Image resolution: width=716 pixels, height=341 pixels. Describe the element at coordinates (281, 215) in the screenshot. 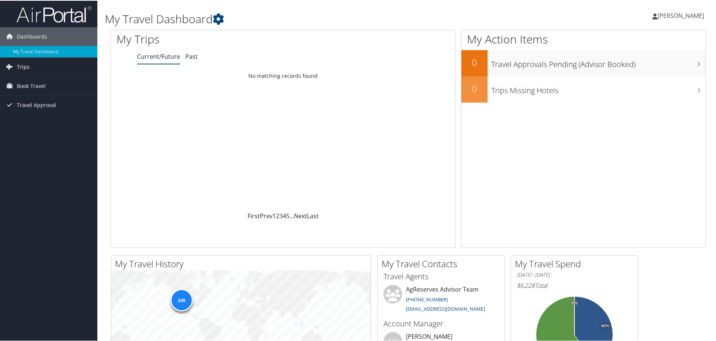

I see `a: 3` at that location.